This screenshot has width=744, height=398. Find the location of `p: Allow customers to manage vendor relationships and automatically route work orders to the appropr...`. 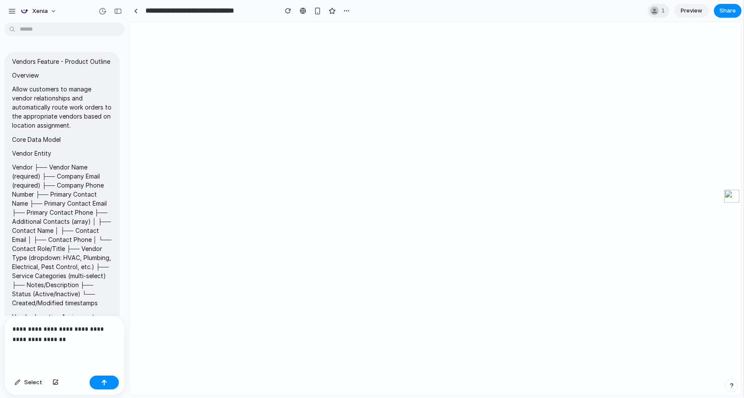

p: Allow customers to manage vendor relationships and automatically route work orders to the appropr... is located at coordinates (62, 107).